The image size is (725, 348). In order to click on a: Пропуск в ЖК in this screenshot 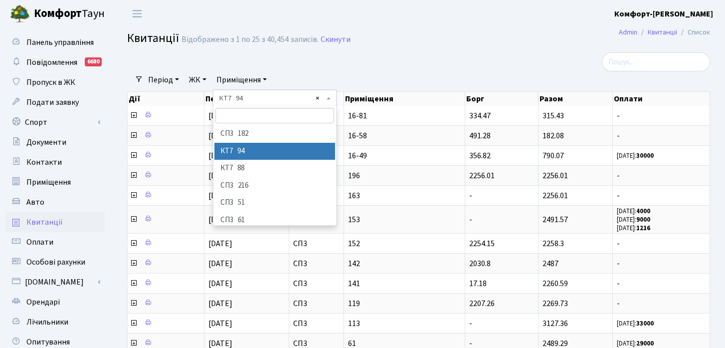, I will do `click(55, 82)`.